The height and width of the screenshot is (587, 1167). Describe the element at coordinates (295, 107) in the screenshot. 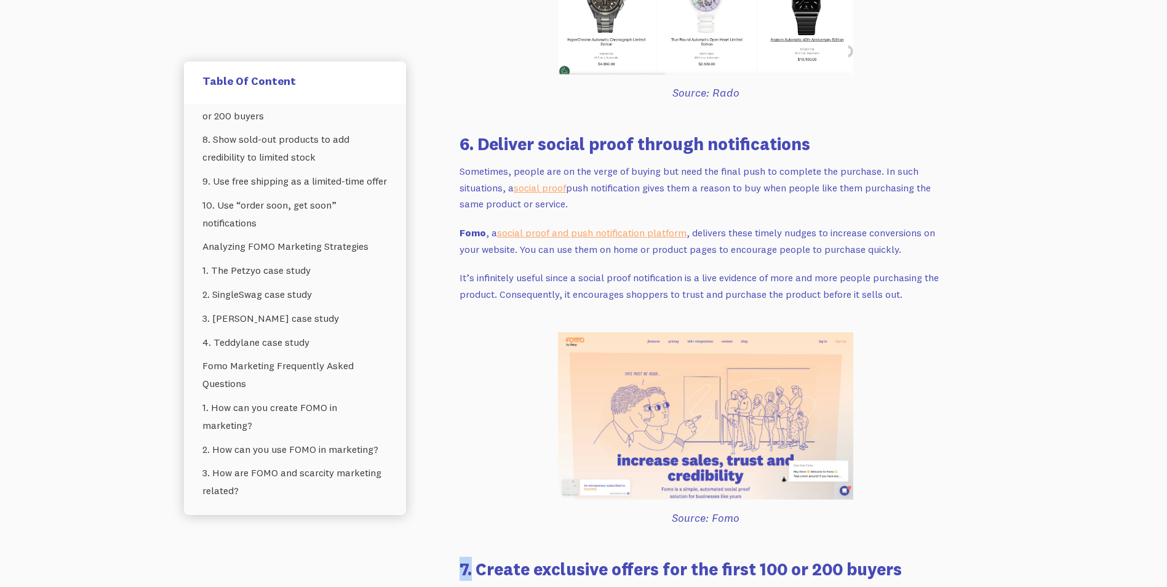

I see `a: 7. Create exclusive offers for the first 100 or 200 buyers` at that location.